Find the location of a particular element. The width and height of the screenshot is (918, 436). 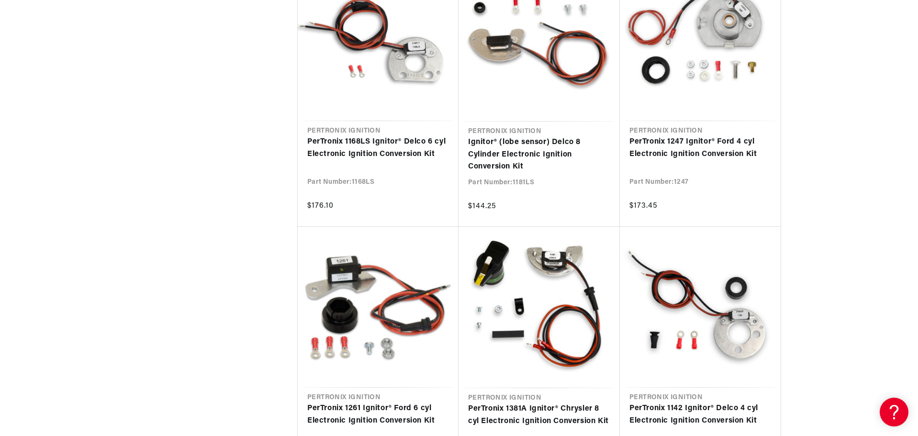

a: PerTronix 1381A Ignitor® Chrysler 8 cyl Electronic Ignition Conversion Kit is located at coordinates (539, 415).